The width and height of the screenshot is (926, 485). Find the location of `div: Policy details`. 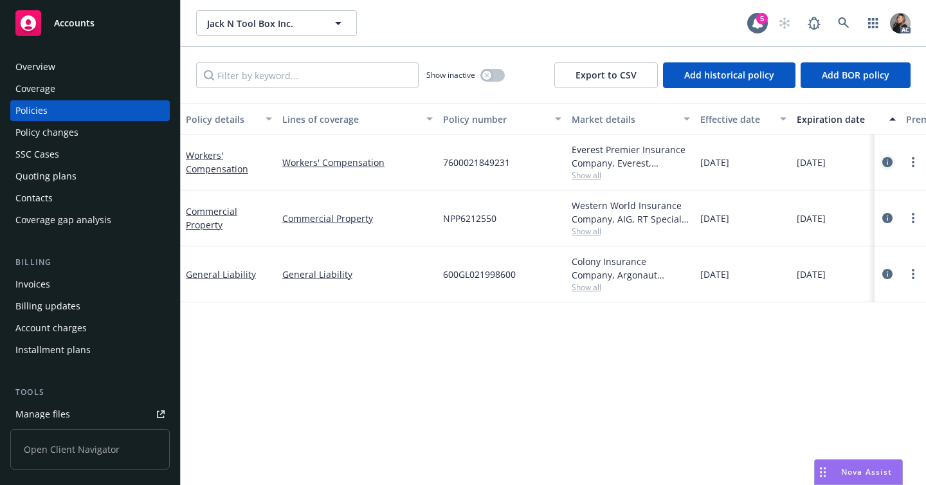

div: Policy details is located at coordinates (222, 119).